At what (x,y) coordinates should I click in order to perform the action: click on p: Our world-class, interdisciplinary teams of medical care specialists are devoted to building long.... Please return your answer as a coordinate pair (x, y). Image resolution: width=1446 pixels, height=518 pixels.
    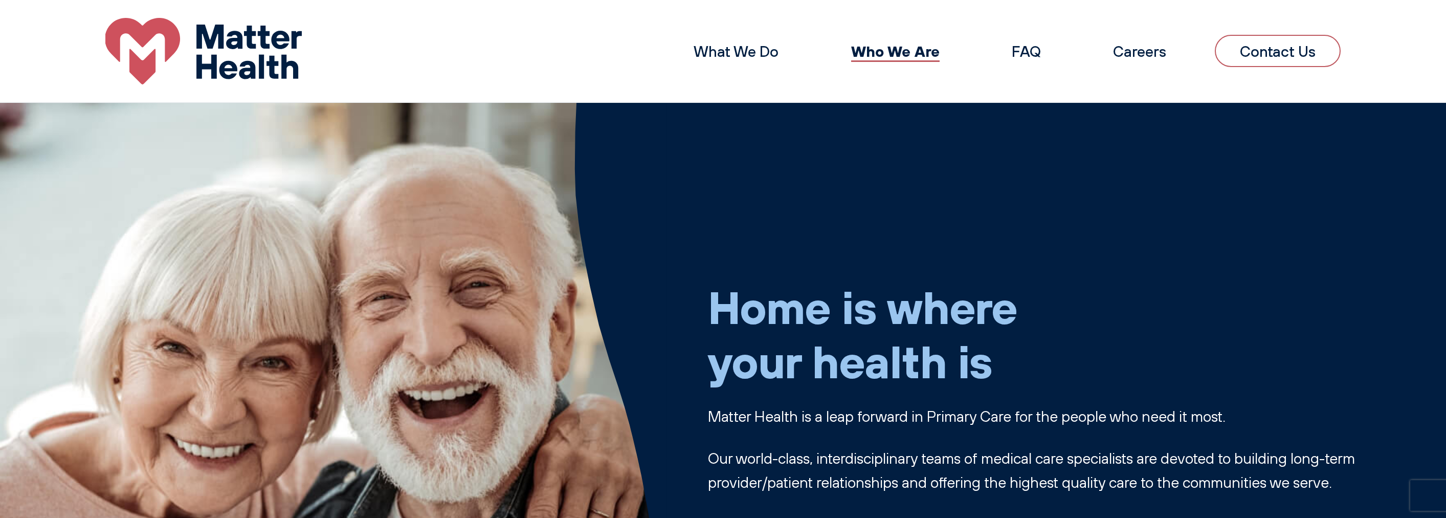
    Looking at the image, I should click on (1041, 470).